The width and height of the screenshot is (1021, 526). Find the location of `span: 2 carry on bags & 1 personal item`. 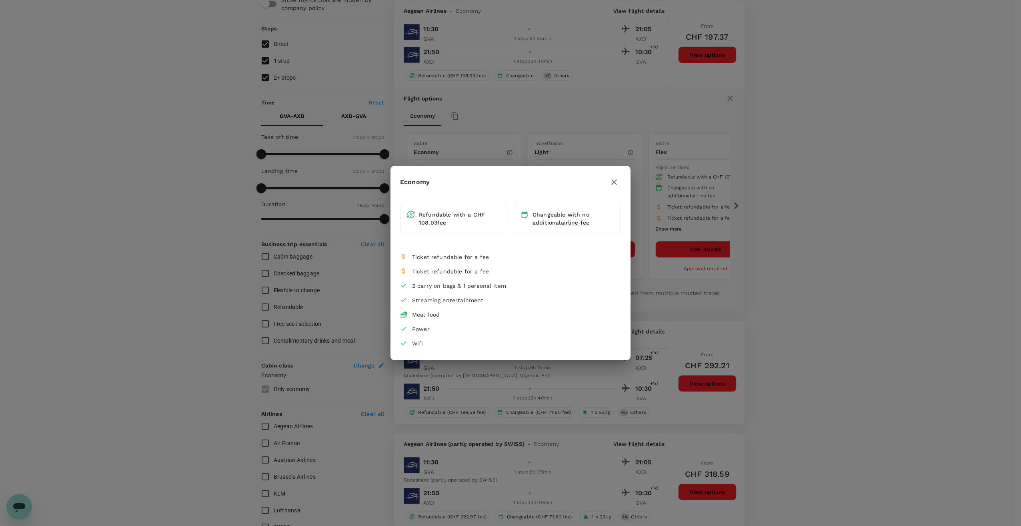

span: 2 carry on bags & 1 personal item is located at coordinates (459, 286).